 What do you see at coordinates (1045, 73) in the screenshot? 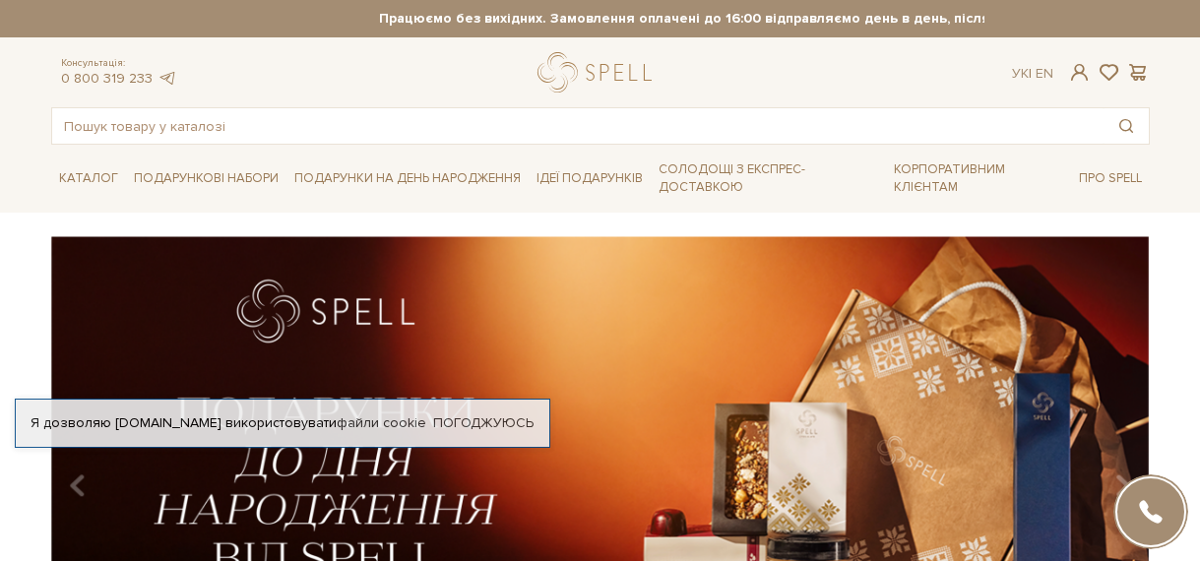
I see `a: En` at bounding box center [1045, 73].